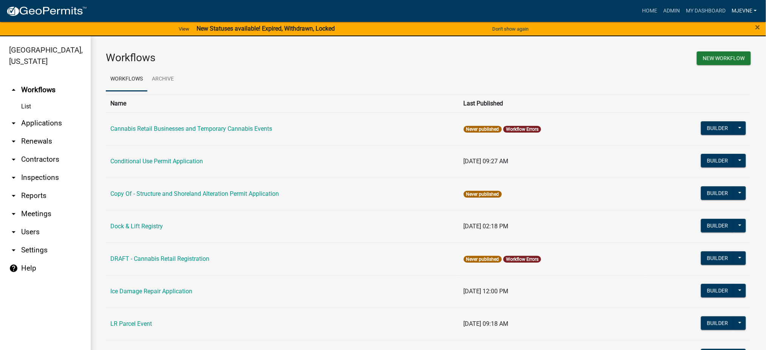 Image resolution: width=766 pixels, height=350 pixels. What do you see at coordinates (510, 29) in the screenshot?
I see `button: Don't show again` at bounding box center [510, 29].